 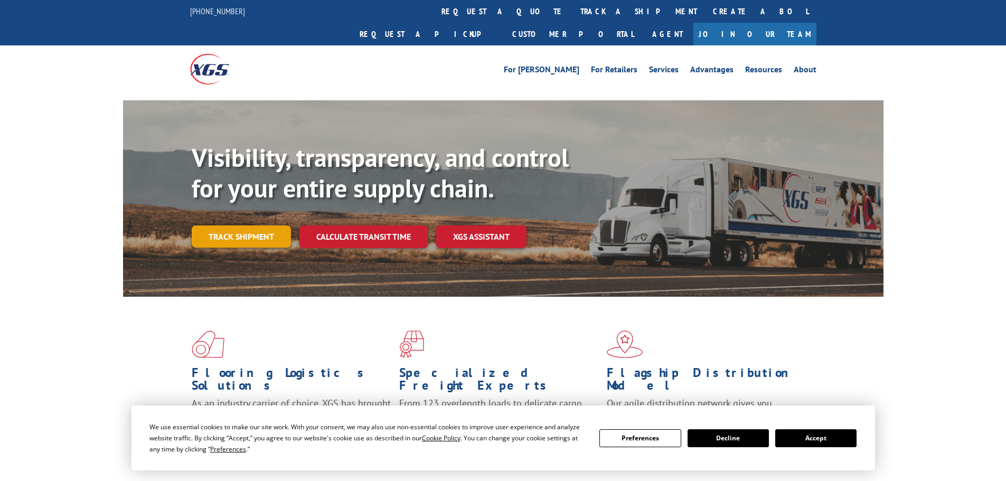 I want to click on span: As an industry carrier of choice, XGS has brought innovation and dedication to flooring logistics..., so click(x=291, y=416).